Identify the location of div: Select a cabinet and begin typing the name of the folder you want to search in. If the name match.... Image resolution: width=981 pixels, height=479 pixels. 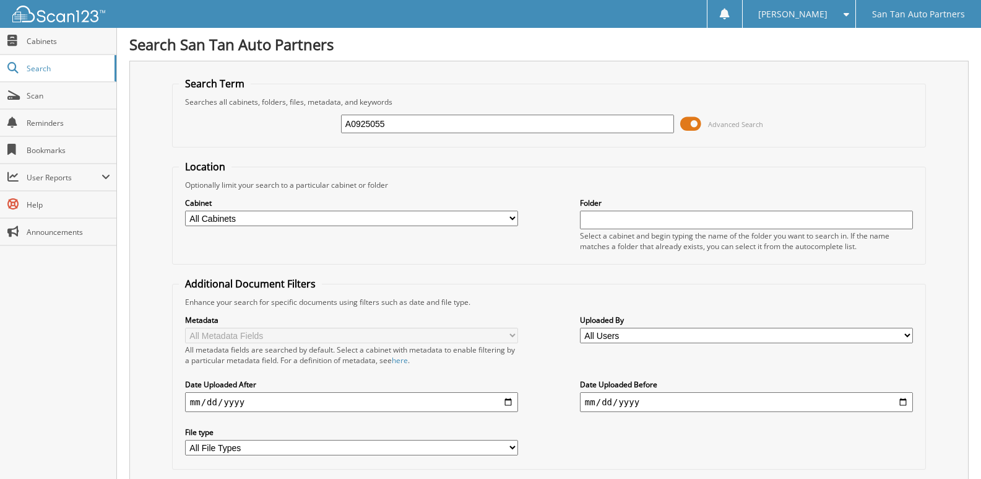
(747, 241).